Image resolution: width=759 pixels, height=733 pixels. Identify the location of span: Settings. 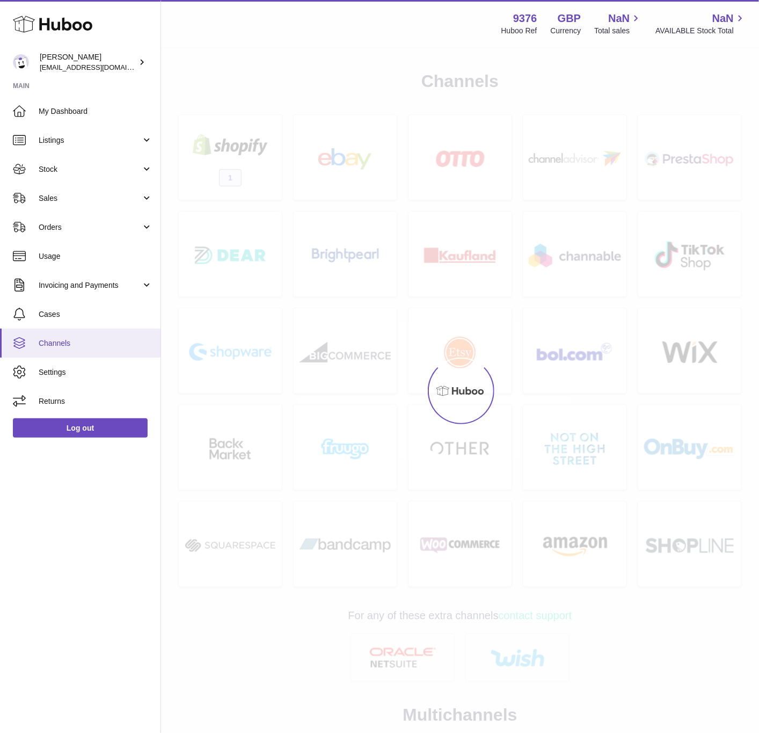
(96, 372).